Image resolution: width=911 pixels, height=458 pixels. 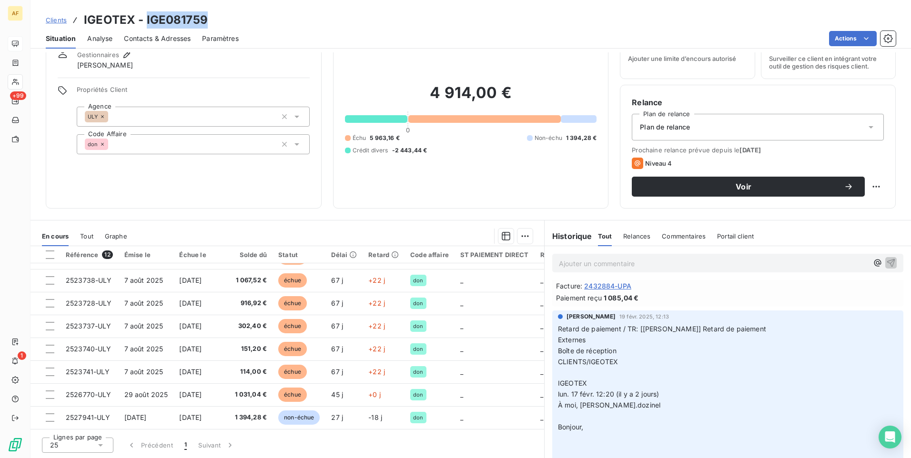 I want to click on span: Paiement reçu, so click(x=579, y=298).